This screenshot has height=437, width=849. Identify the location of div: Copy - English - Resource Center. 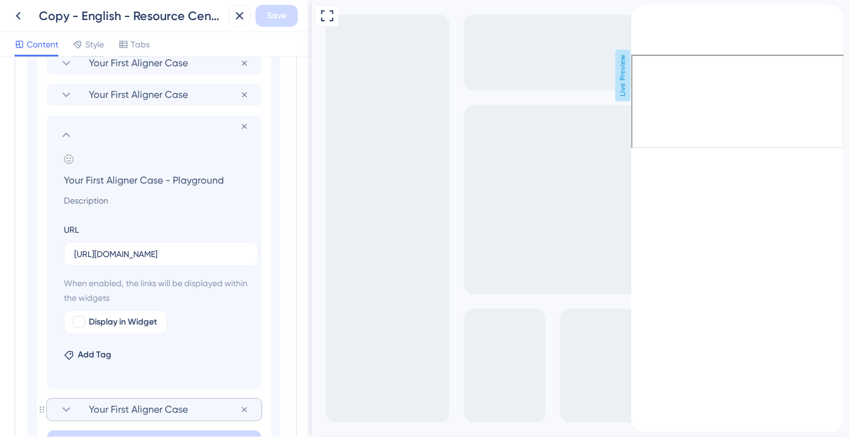
(131, 16).